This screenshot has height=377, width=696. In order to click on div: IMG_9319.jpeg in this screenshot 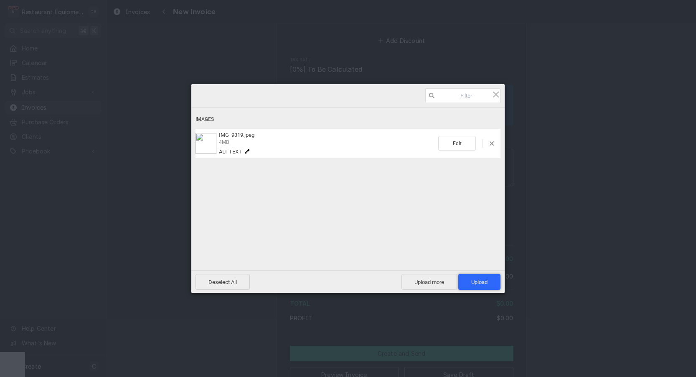, I will do `click(327, 143)`.